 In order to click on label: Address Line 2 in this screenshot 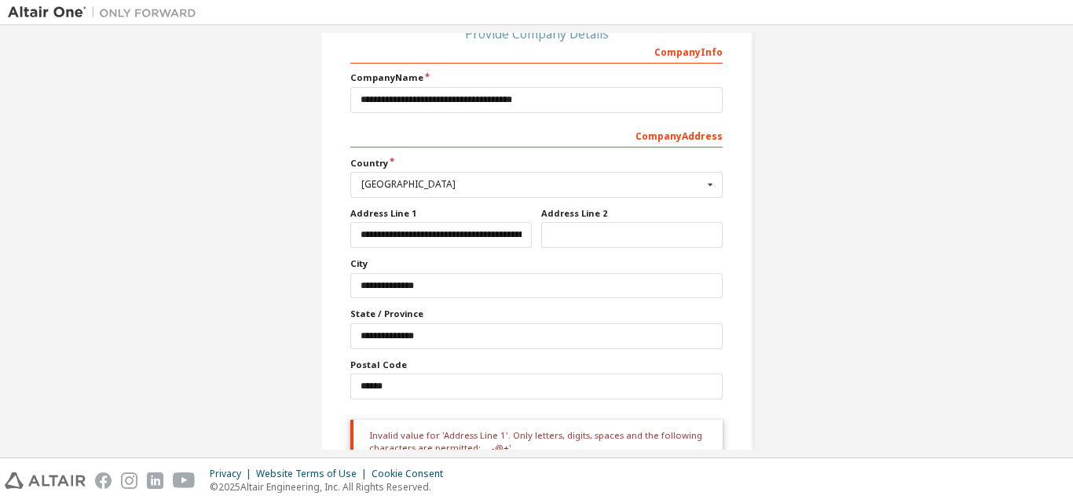, I will do `click(631, 214)`.